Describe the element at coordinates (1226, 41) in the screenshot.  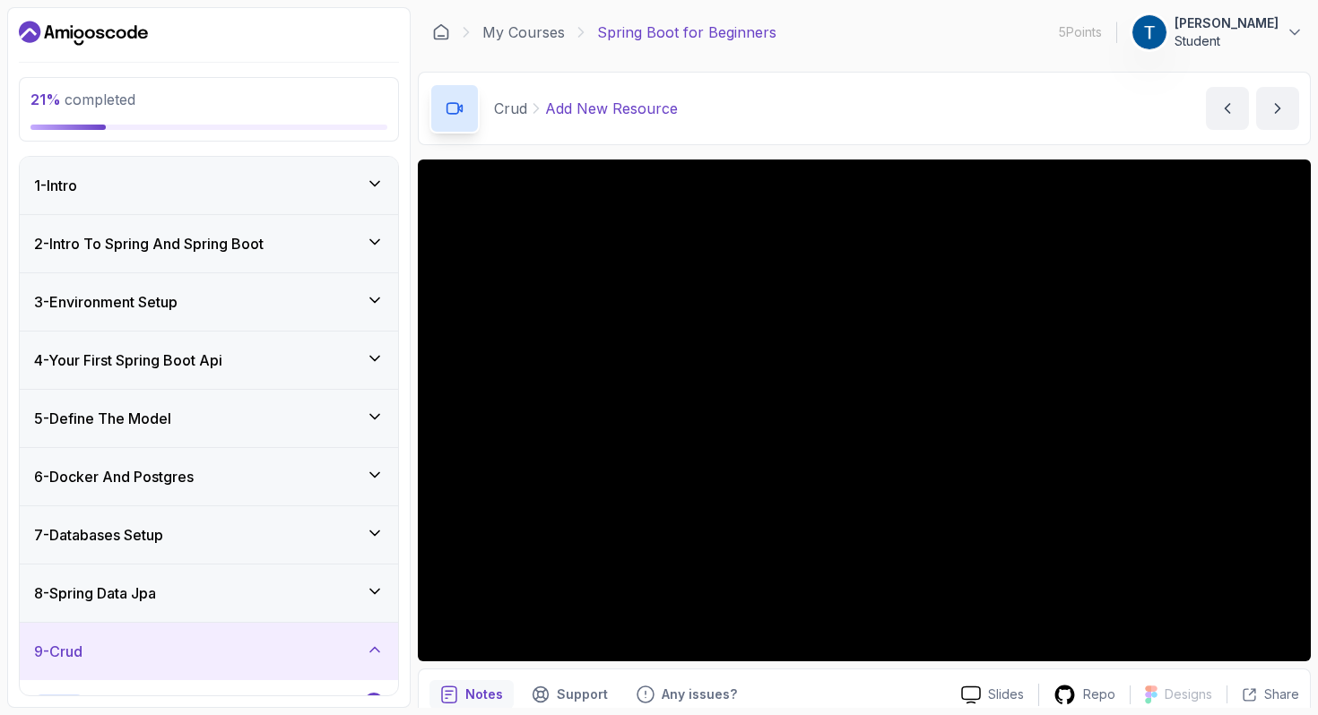
I see `p: Student` at that location.